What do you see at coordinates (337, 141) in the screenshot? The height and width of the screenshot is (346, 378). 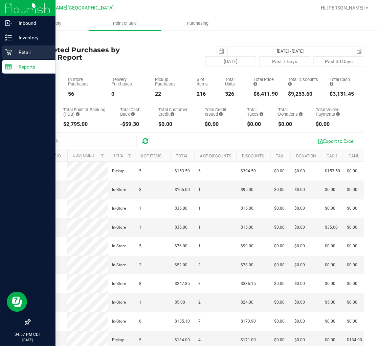 I see `button: Export to Excel` at bounding box center [337, 141].